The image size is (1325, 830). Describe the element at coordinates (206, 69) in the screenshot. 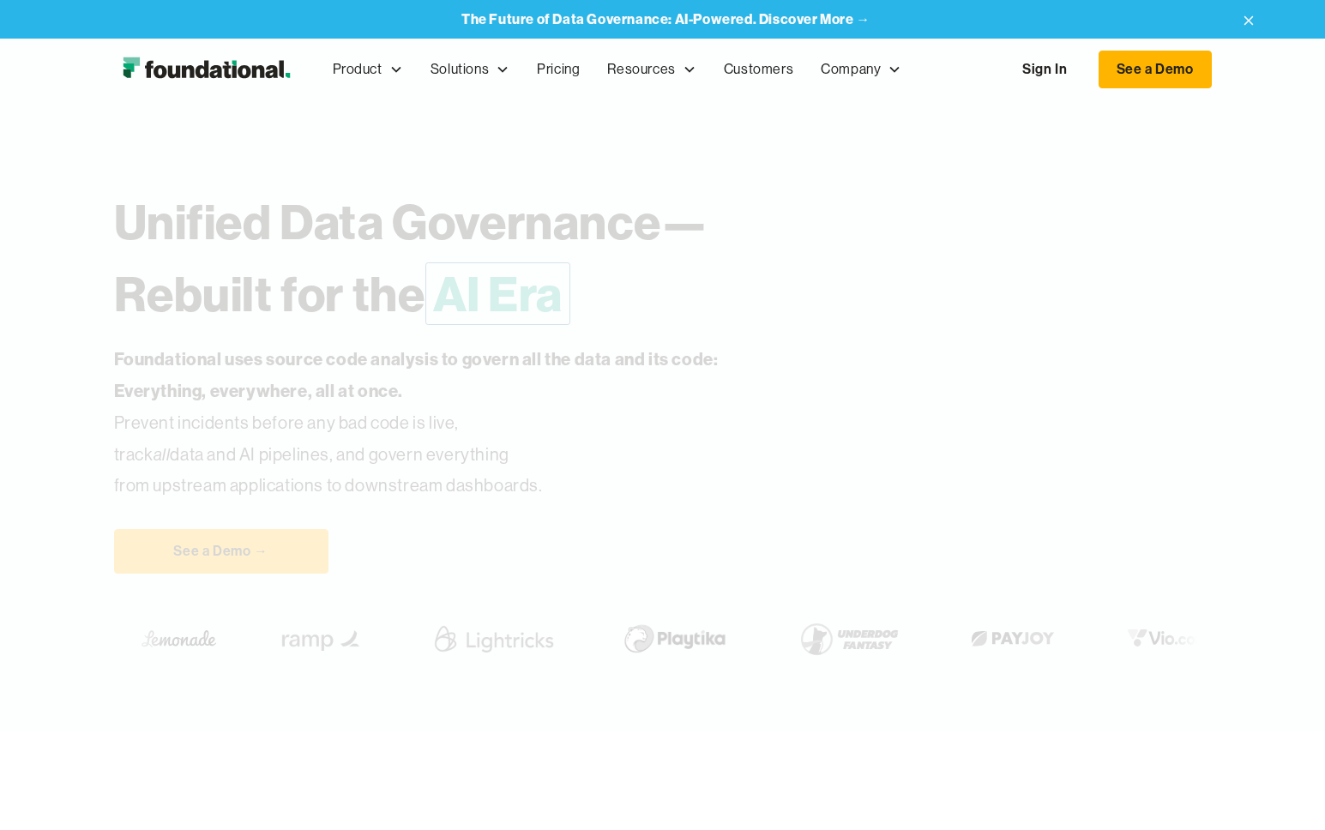

I see `a: home` at that location.